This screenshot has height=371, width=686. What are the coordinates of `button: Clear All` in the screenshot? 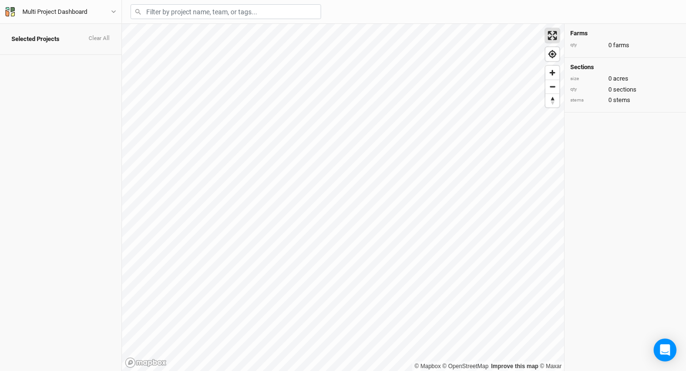 It's located at (99, 39).